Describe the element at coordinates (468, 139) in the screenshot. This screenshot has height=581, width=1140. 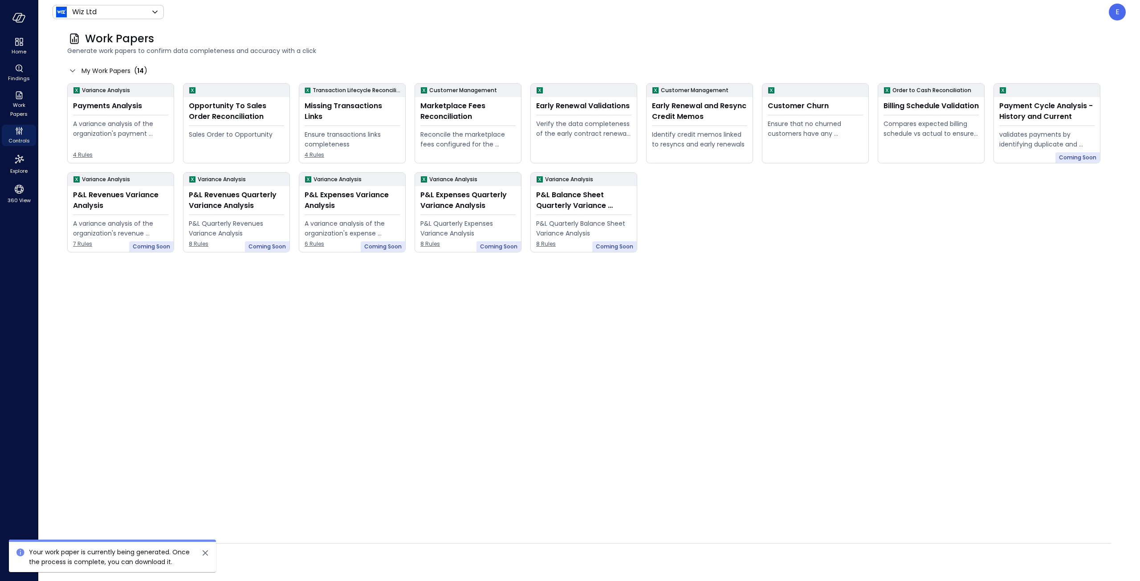
I see `div: Reconcile the marketplace fees configured for the Opportunity to the actual fees being paid` at that location.